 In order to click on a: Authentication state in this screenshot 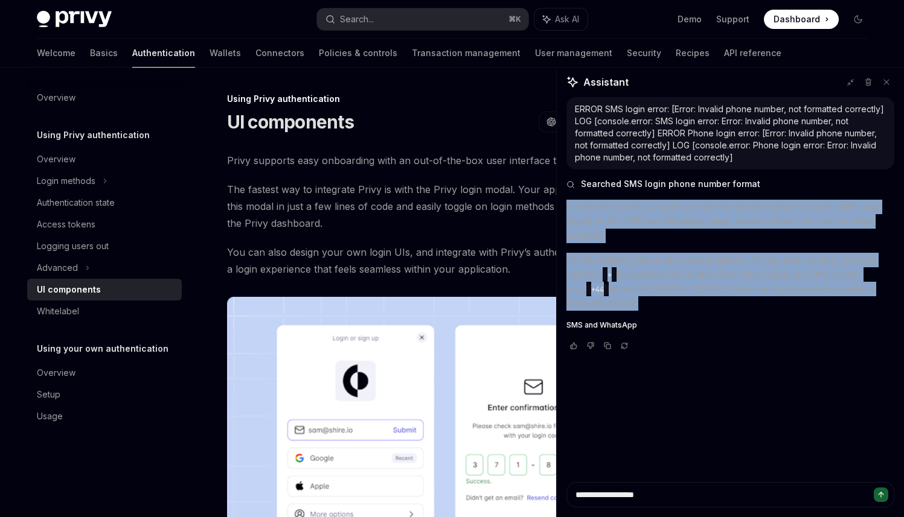, I will do `click(104, 203)`.